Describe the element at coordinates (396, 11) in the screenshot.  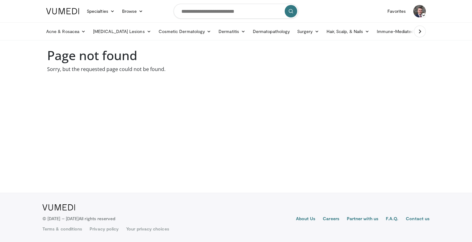
I see `a: Favorites` at that location.